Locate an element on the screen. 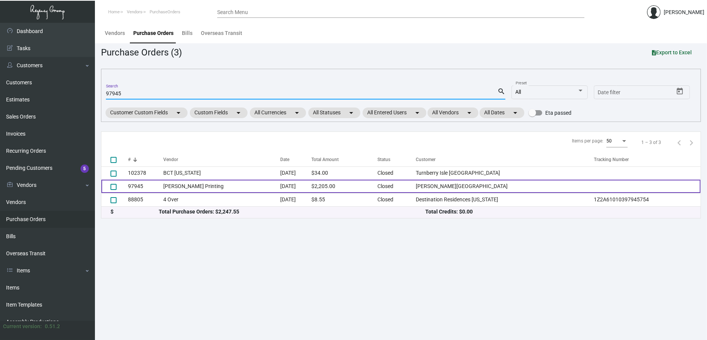  td: 97945 is located at coordinates (145, 186).